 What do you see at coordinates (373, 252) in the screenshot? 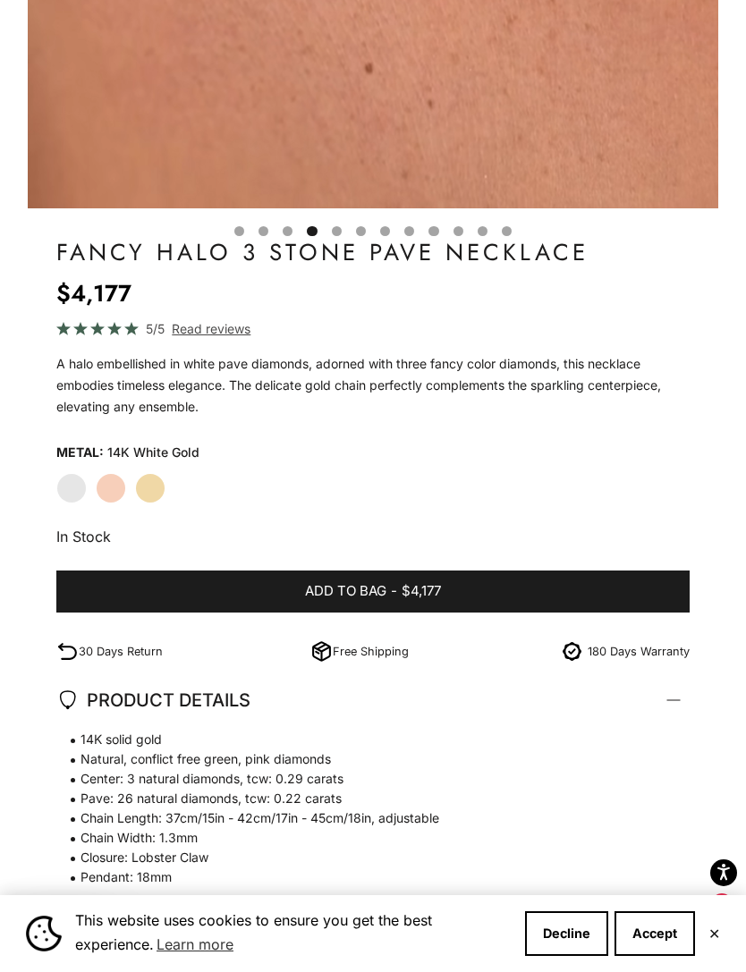
I see `h1: Fancy Halo 3 Stone Pave Necklace` at bounding box center [373, 252].